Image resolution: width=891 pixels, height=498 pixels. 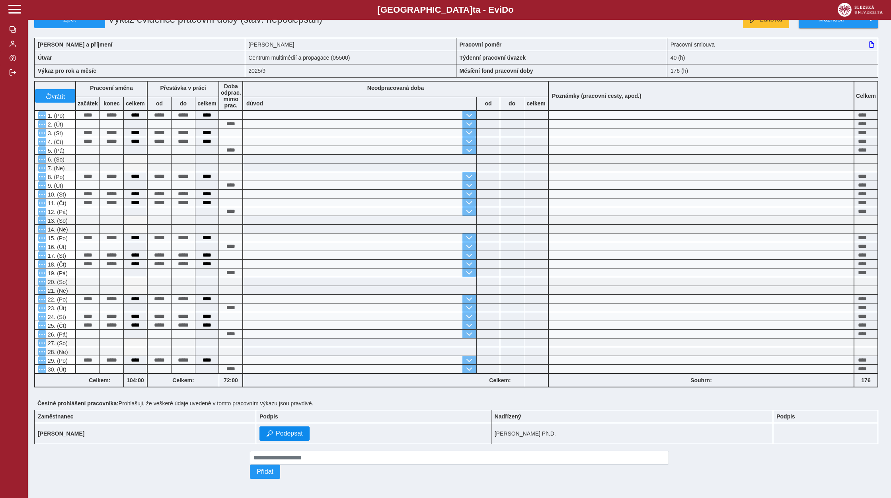 I want to click on b: Podpis, so click(x=786, y=417).